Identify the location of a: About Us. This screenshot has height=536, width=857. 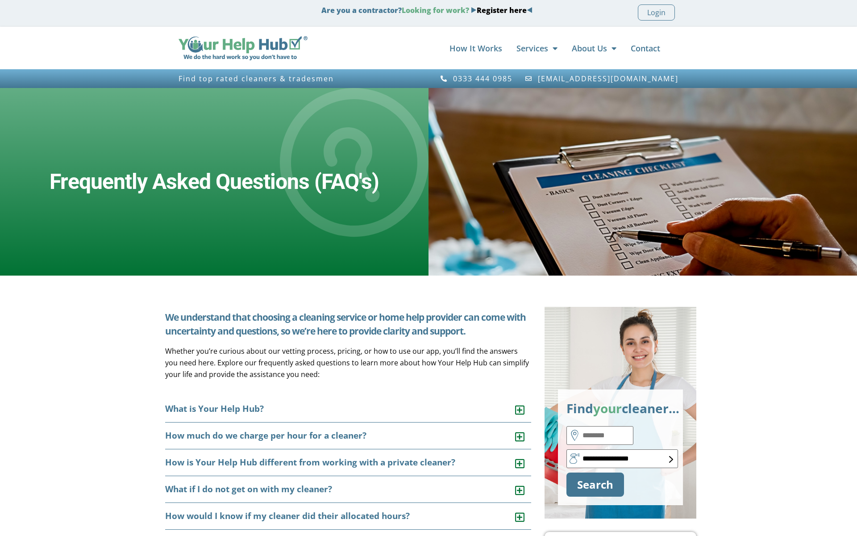
(594, 48).